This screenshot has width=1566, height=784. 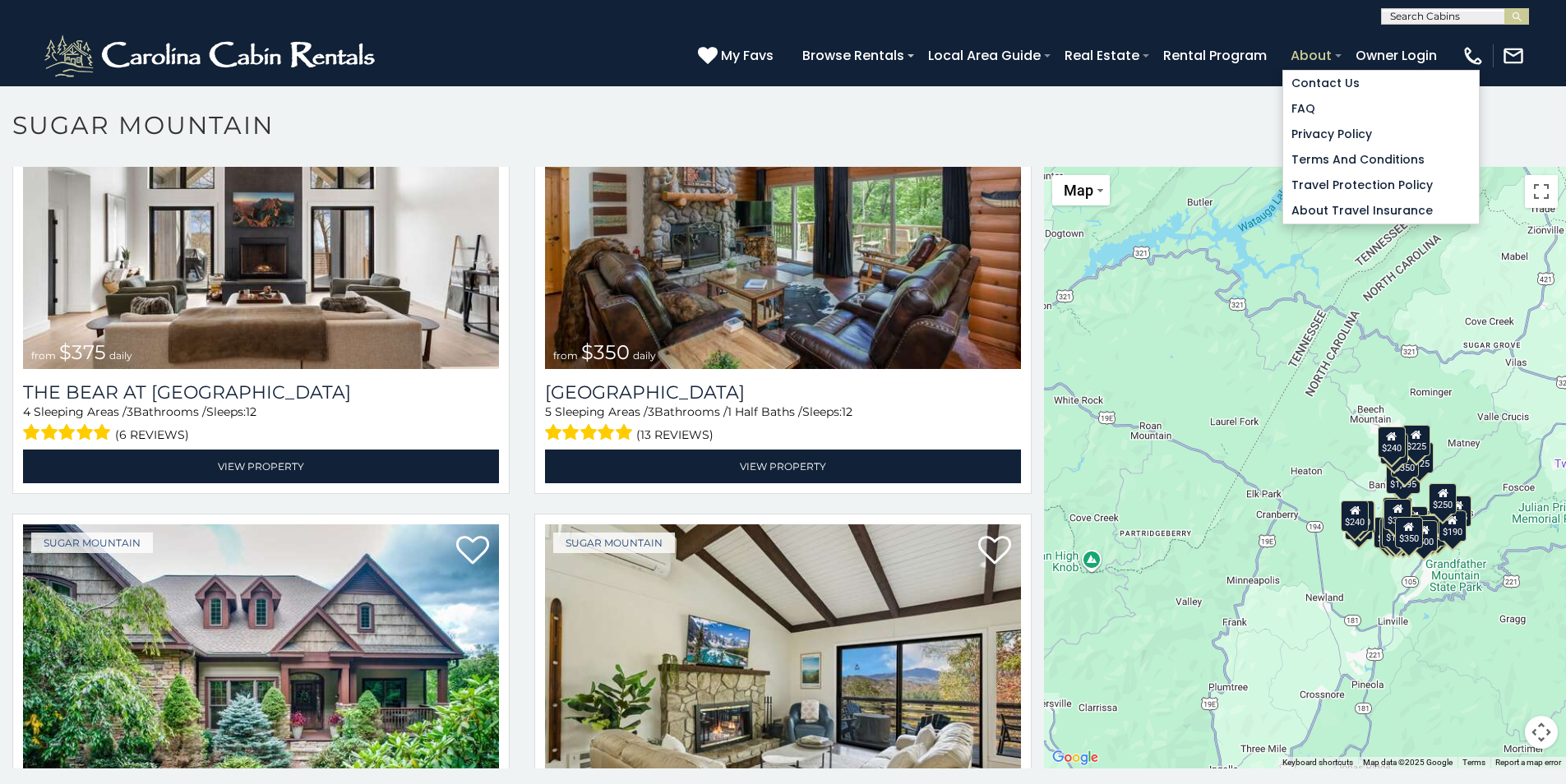 I want to click on span: (13 reviews), so click(x=675, y=435).